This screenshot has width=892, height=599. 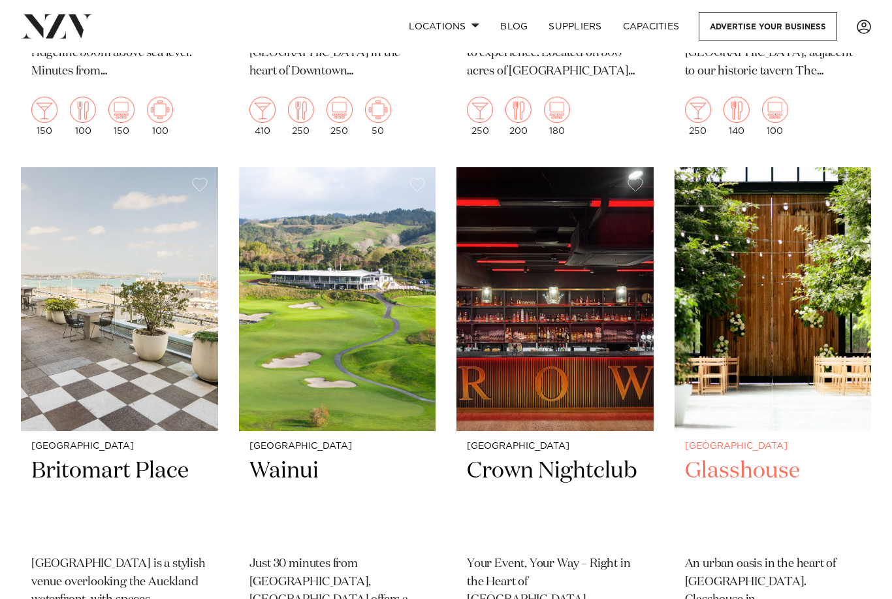 What do you see at coordinates (514, 26) in the screenshot?
I see `a: BLOG` at bounding box center [514, 26].